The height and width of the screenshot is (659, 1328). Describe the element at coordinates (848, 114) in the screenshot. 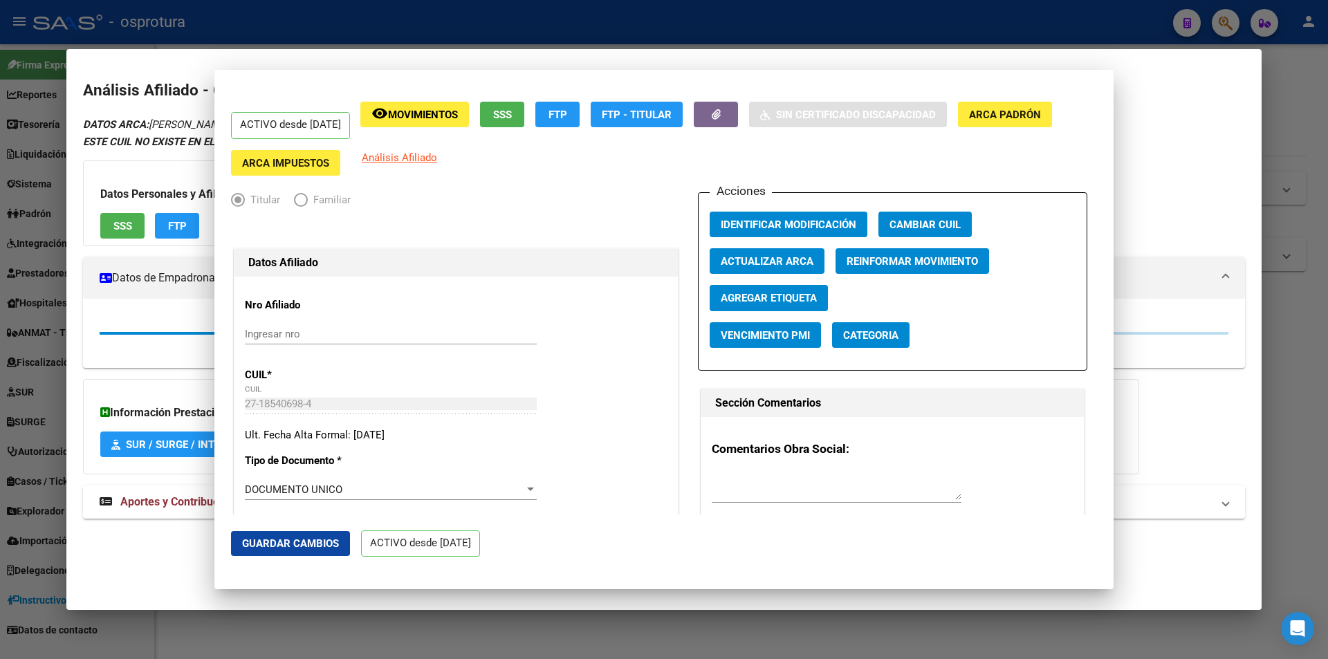

I see `button: Sin Certificado Discapacidad` at that location.